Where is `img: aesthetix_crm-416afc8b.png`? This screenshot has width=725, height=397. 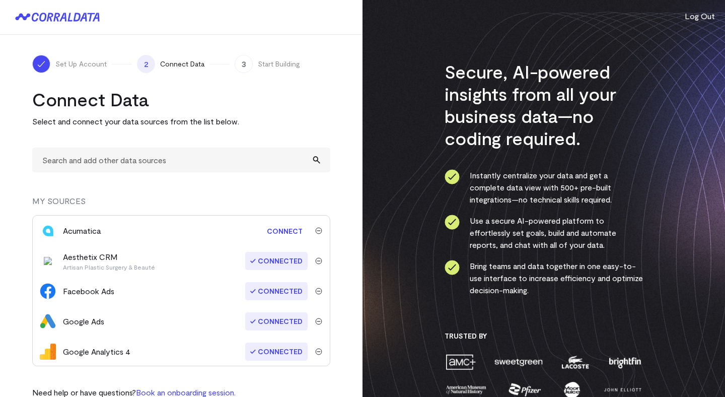 img: aesthetix_crm-416afc8b.png is located at coordinates (48, 261).